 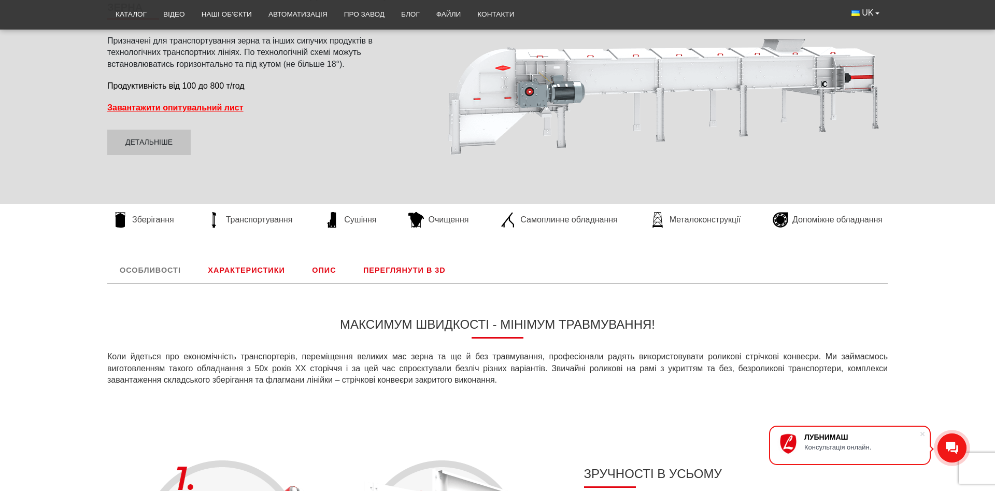 What do you see at coordinates (246, 270) in the screenshot?
I see `a: Характеристики` at bounding box center [246, 270].